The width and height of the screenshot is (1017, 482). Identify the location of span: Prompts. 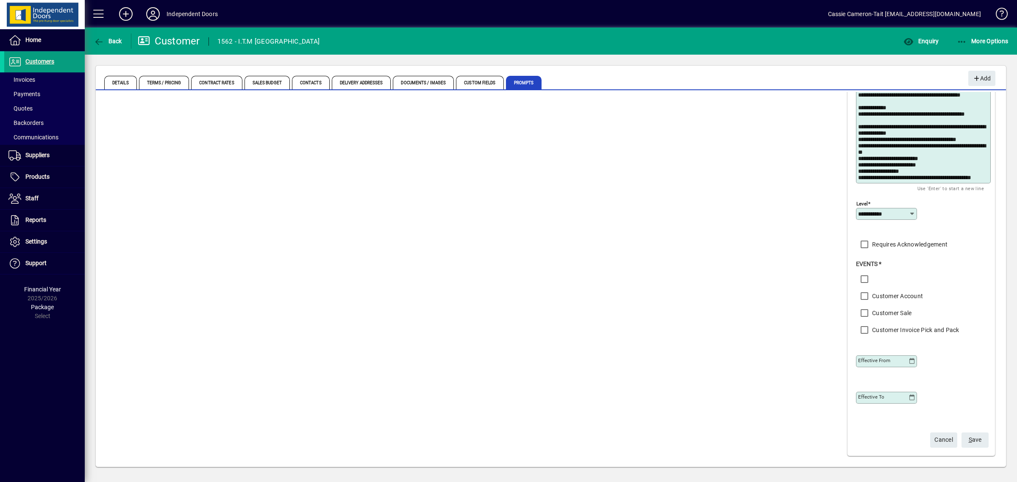
(524, 83).